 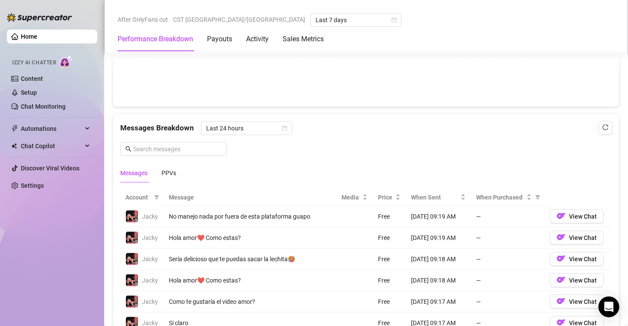 What do you see at coordinates (29, 36) in the screenshot?
I see `a: Home` at bounding box center [29, 36].